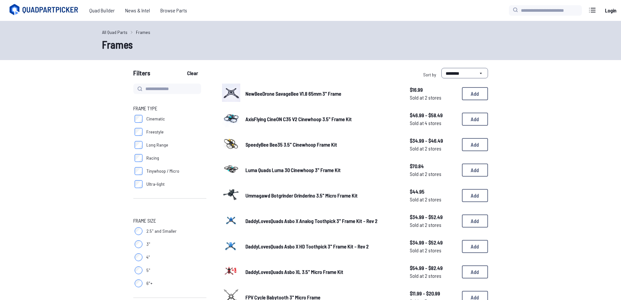 This screenshot has width=621, height=300. Describe the element at coordinates (139, 184) in the screenshot. I see `input: Ultra-light` at that location.